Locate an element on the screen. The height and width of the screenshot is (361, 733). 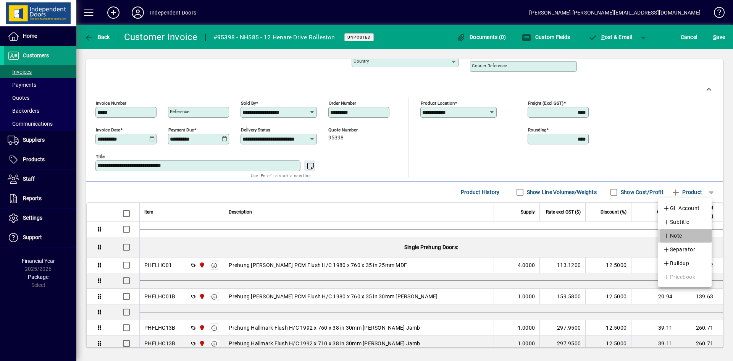
button: Buildup is located at coordinates (685, 263).